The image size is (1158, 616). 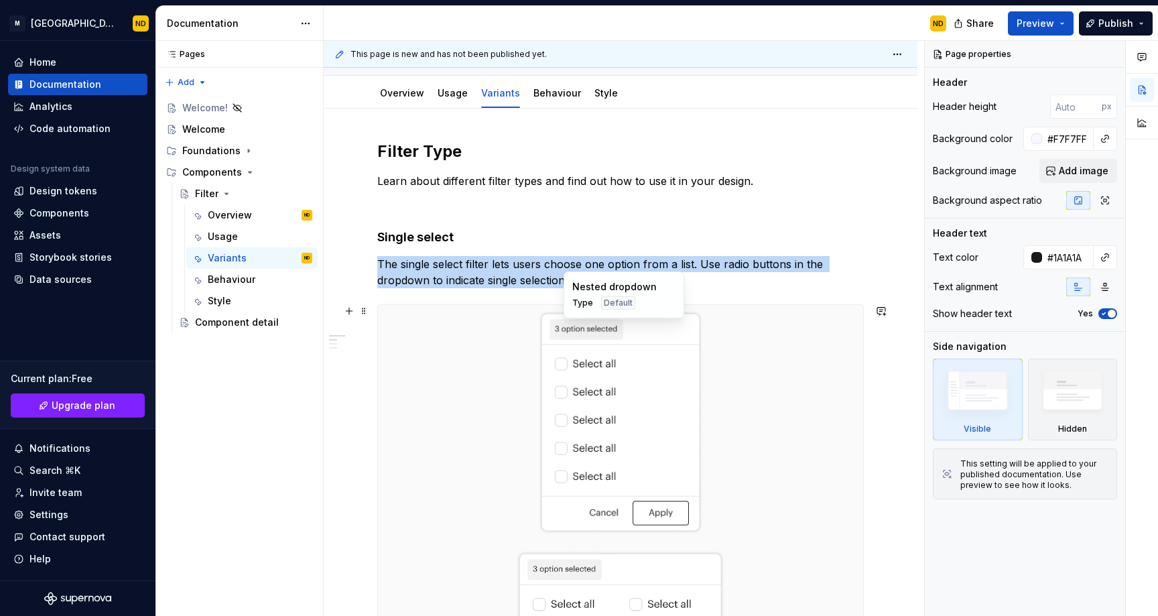 What do you see at coordinates (45, 235) in the screenshot?
I see `div: Assets` at bounding box center [45, 235].